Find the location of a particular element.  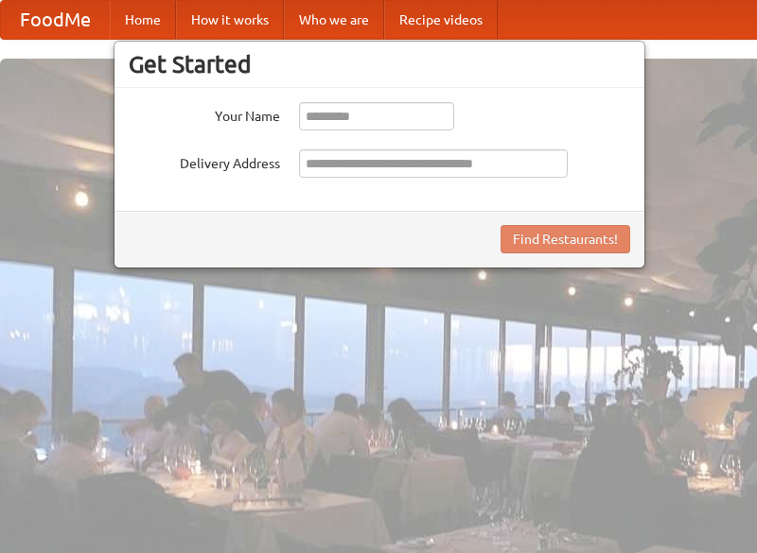

a: How it works is located at coordinates (230, 20).